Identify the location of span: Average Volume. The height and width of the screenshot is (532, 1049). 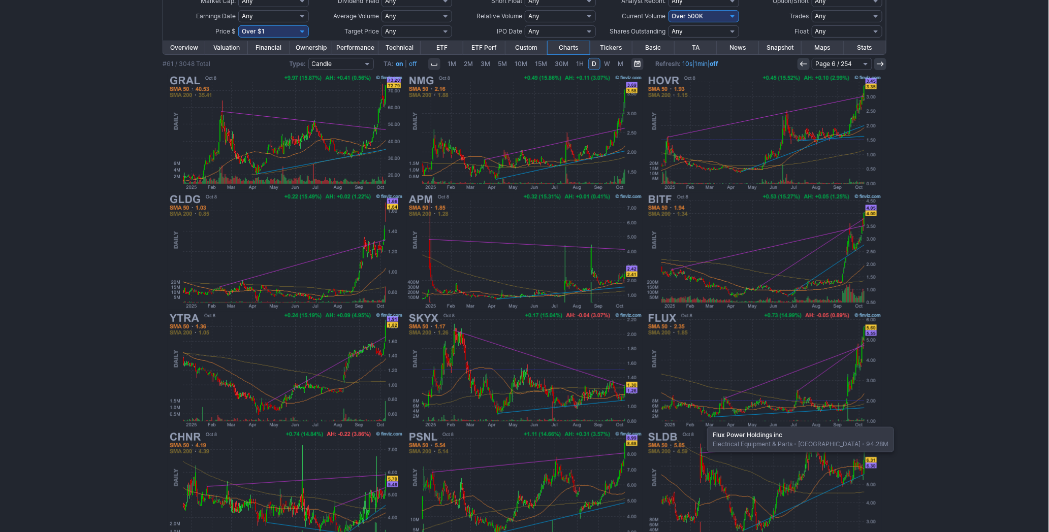
(356, 16).